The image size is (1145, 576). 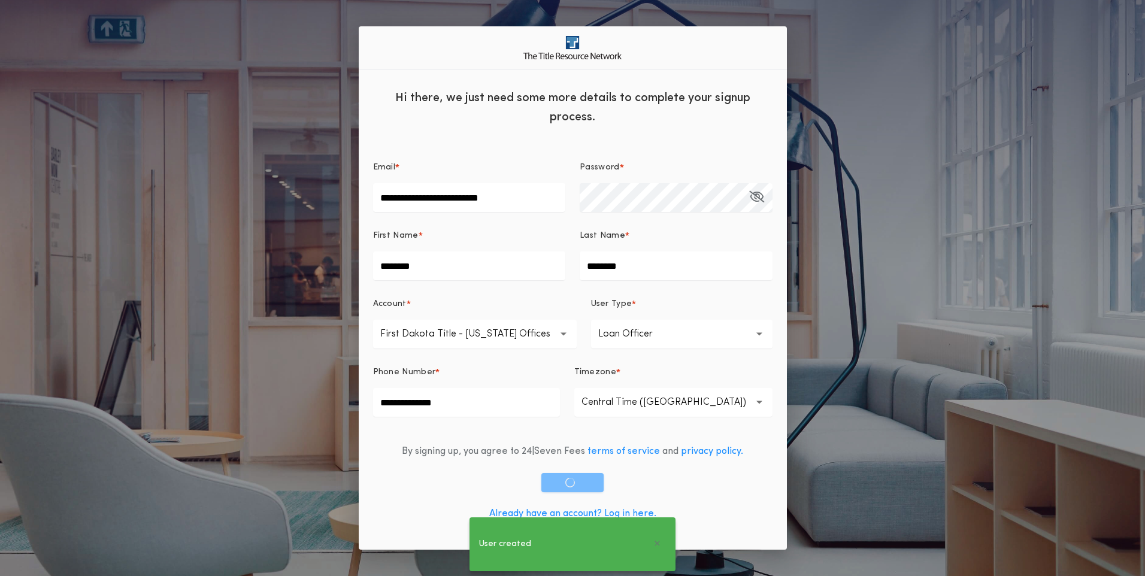 What do you see at coordinates (712, 451) in the screenshot?
I see `a: privacy policy.` at bounding box center [712, 451].